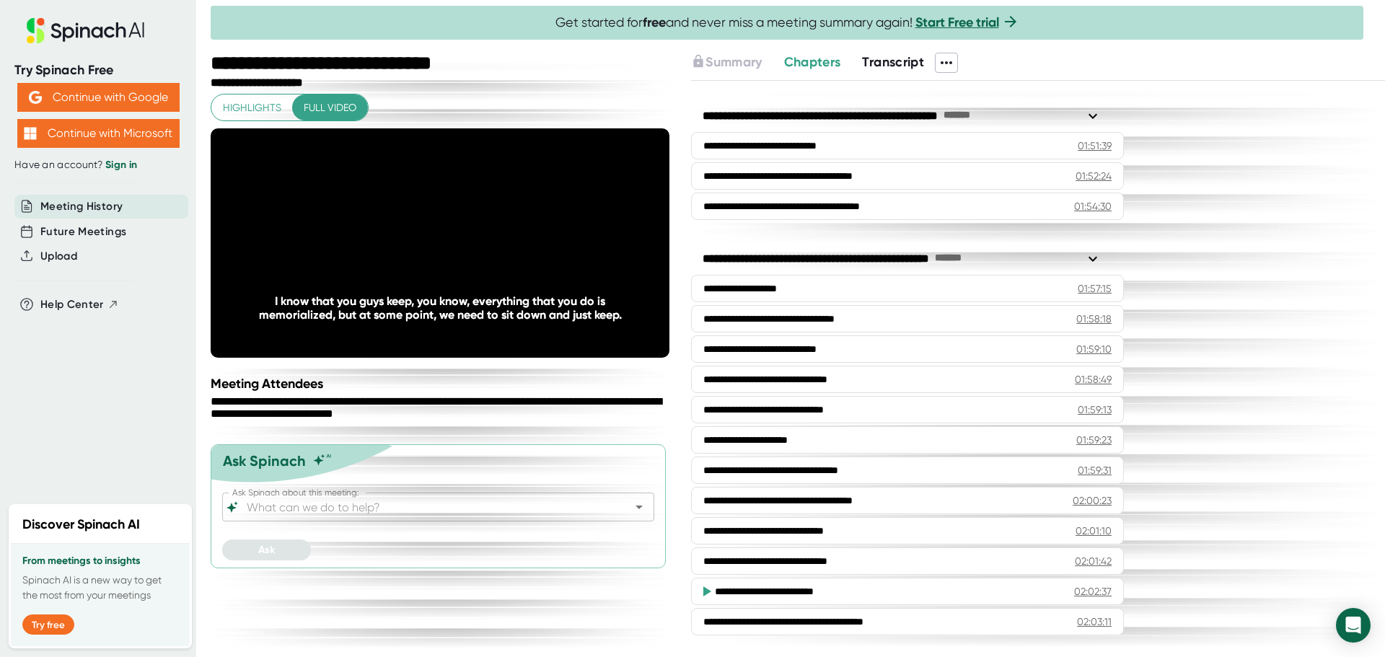 This screenshot has width=1385, height=657. What do you see at coordinates (72, 304) in the screenshot?
I see `span: Help Center` at bounding box center [72, 304].